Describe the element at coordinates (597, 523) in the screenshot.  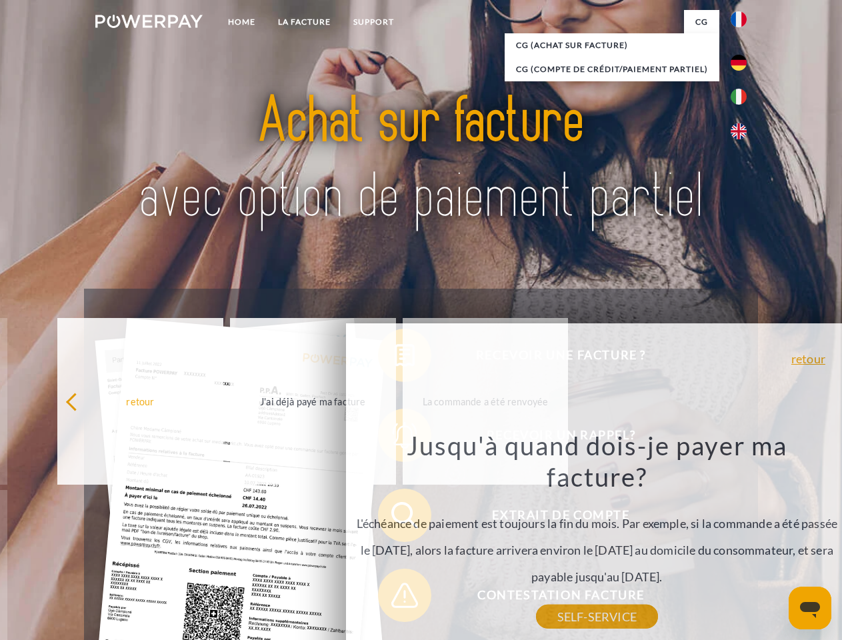
I see `div: L'échéance de paiement est toujours la fin du mois. Par exemple, si la commande a été passée le [...` at that location.